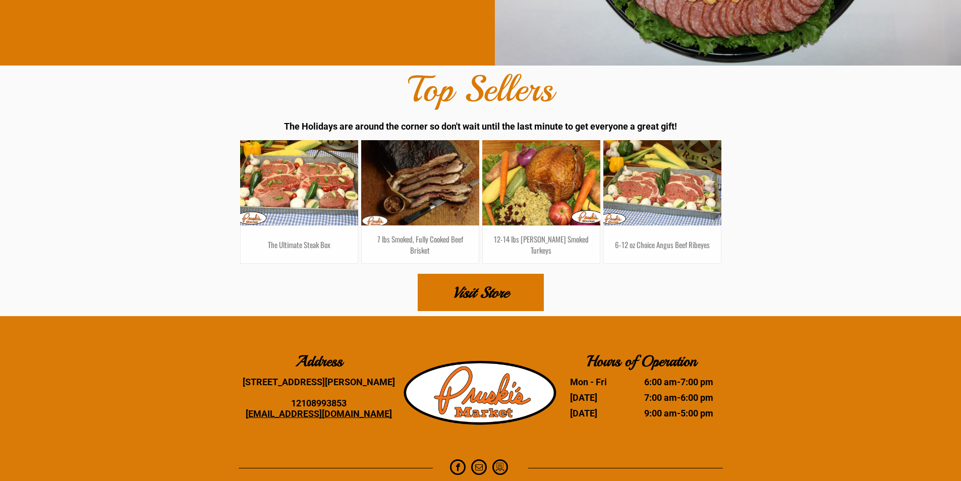 Image resolution: width=961 pixels, height=481 pixels. I want to click on b: Address, so click(319, 361).